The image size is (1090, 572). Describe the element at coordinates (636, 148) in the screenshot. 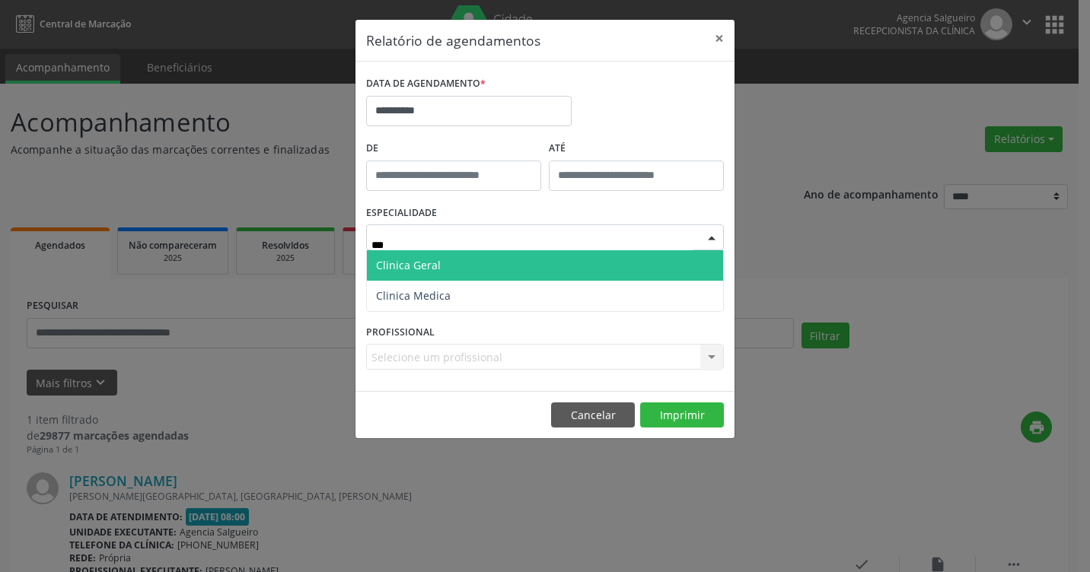

I see `label: ATÉ` at that location.